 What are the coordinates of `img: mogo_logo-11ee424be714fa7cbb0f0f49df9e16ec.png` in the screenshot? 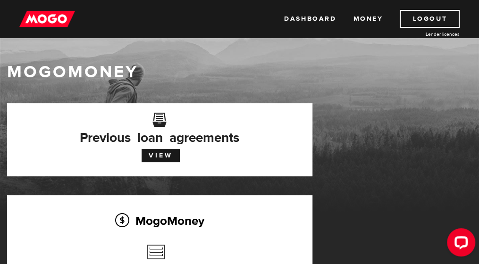 It's located at (47, 19).